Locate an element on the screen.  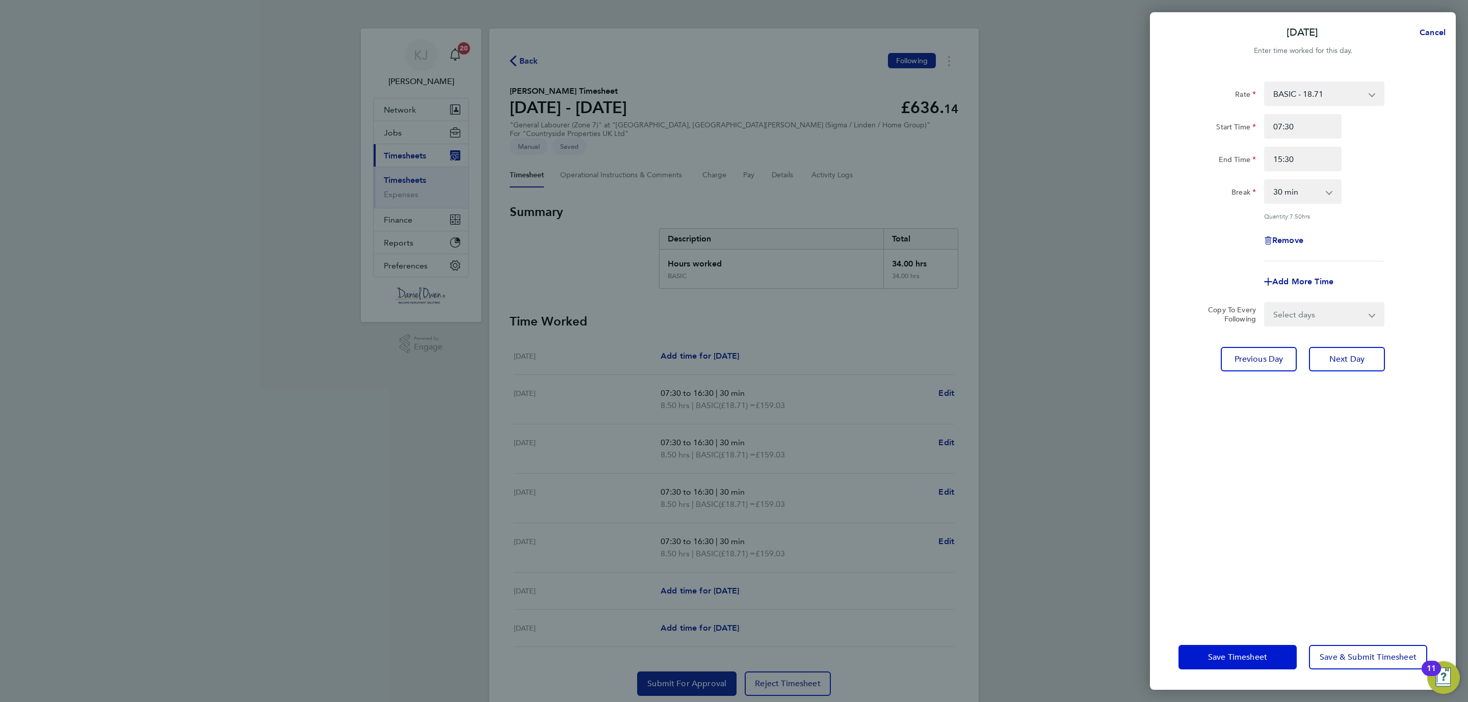
button: Cancel is located at coordinates (1429, 33).